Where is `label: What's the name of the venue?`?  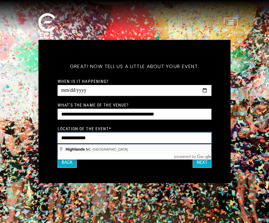
label: What's the name of the venue? is located at coordinates (93, 105).